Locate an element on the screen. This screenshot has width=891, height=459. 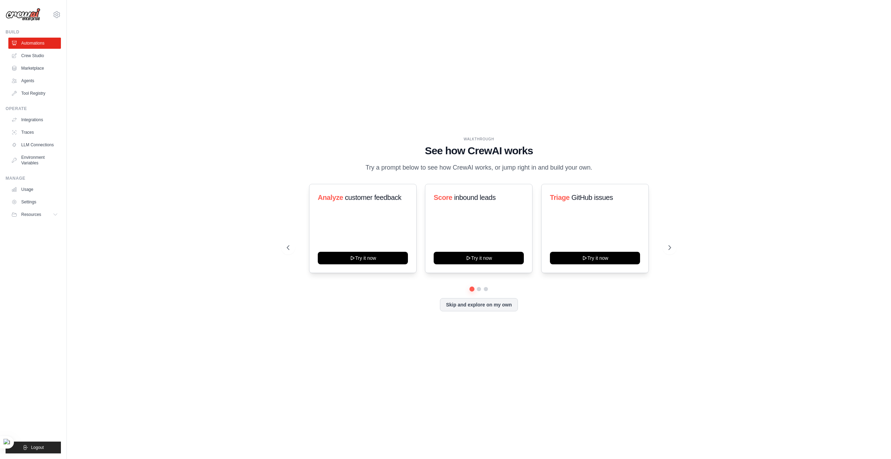
p: Try a prompt below to see how CrewAI works, or jump right in and build your own. is located at coordinates (479, 167).